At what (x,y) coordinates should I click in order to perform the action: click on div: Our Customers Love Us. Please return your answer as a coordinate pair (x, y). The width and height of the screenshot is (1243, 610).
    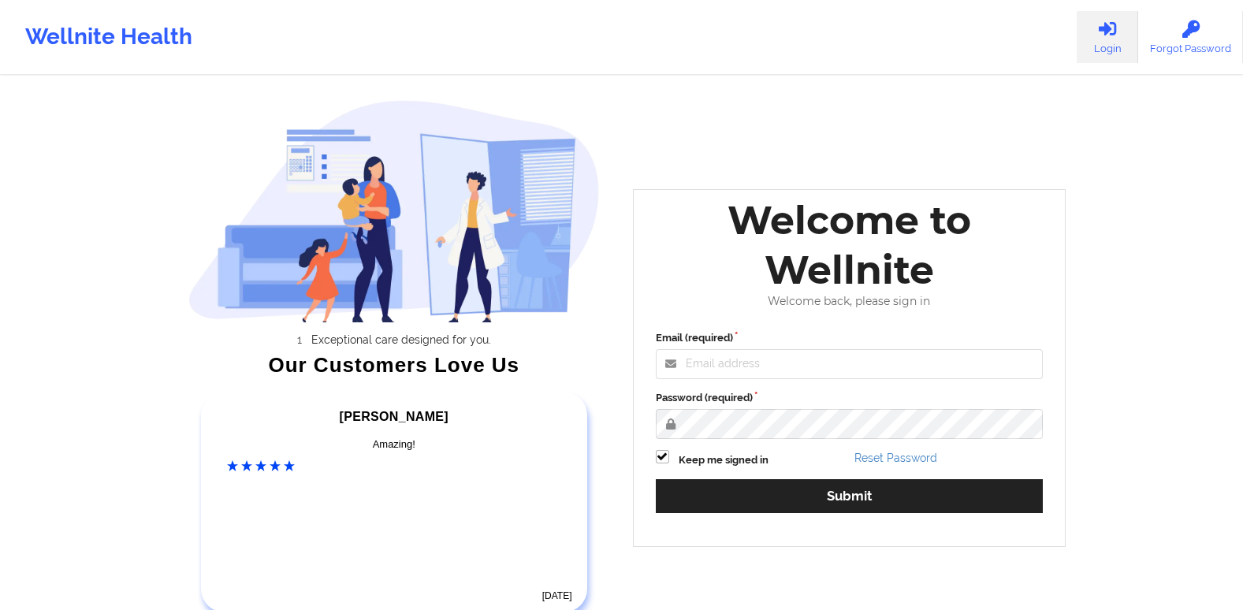
    Looking at the image, I should click on (394, 365).